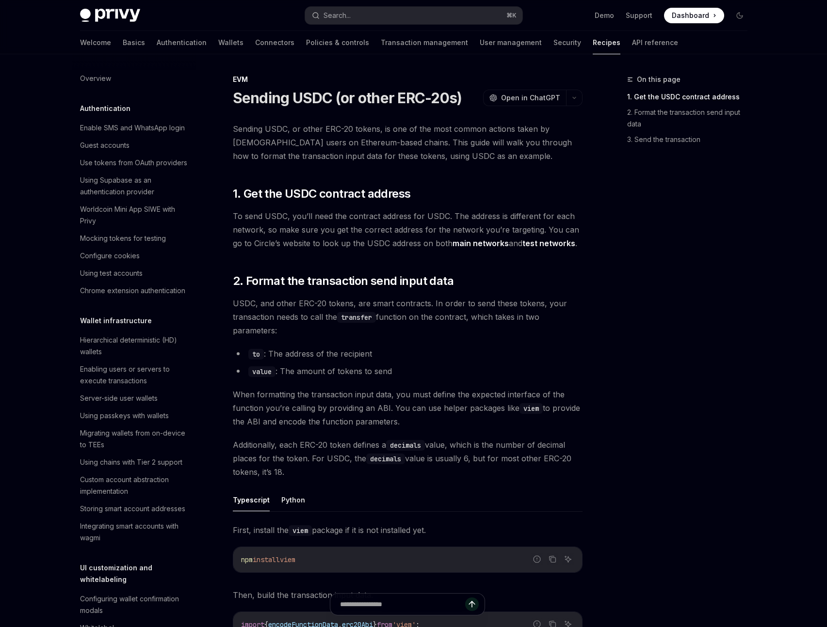 The image size is (827, 627). Describe the element at coordinates (256, 354) in the screenshot. I see `code: to` at that location.